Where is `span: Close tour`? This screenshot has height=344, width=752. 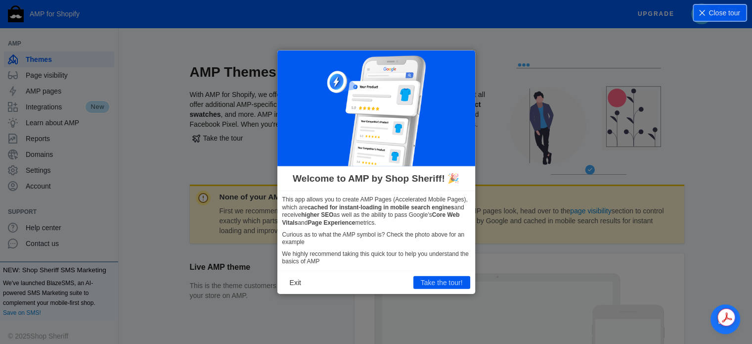 span: Close tour is located at coordinates (725, 13).